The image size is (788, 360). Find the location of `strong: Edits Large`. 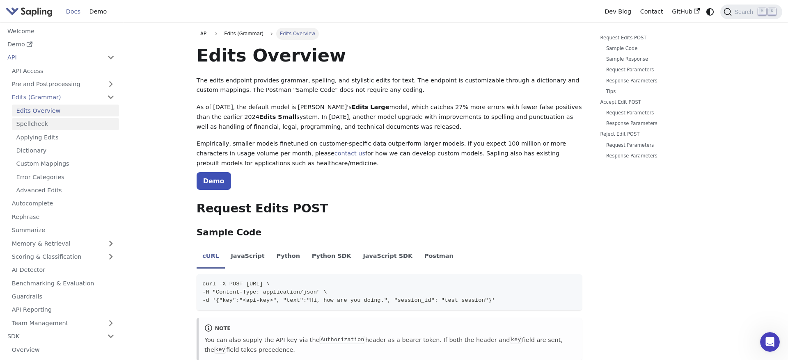

strong: Edits Large is located at coordinates (371, 107).